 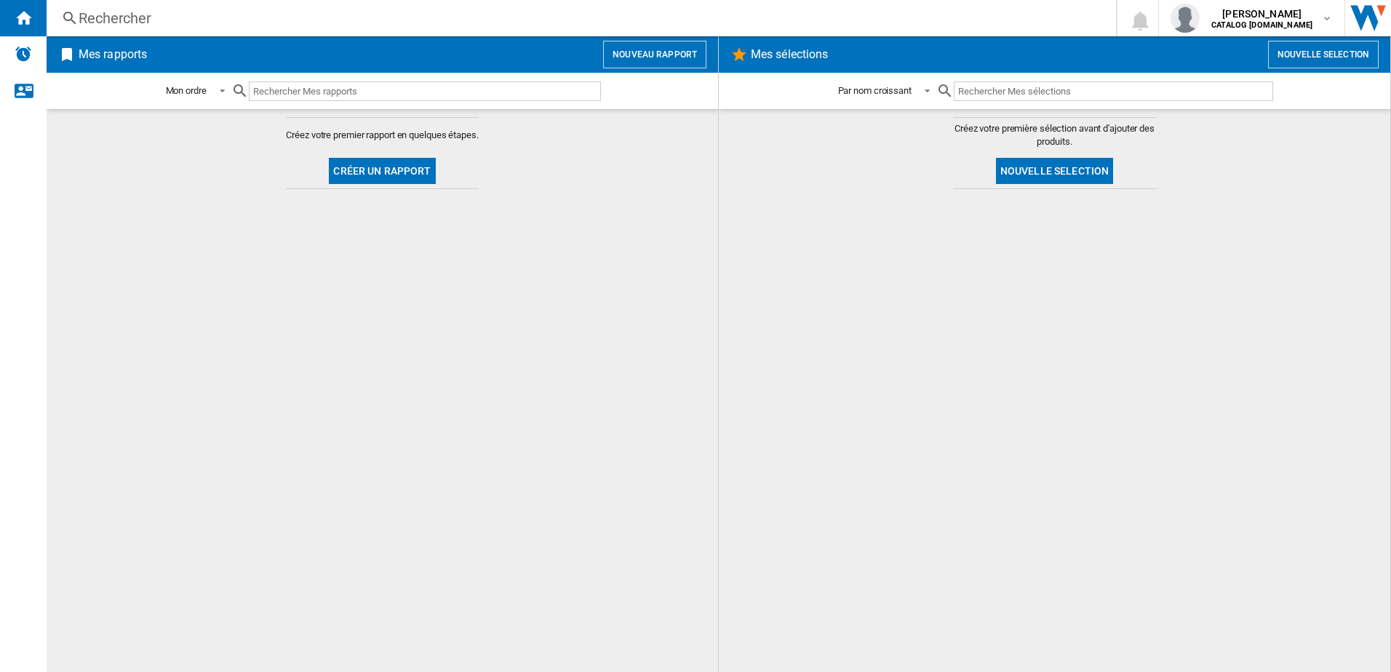 I want to click on input: Rechercher Mes rapports, so click(x=425, y=91).